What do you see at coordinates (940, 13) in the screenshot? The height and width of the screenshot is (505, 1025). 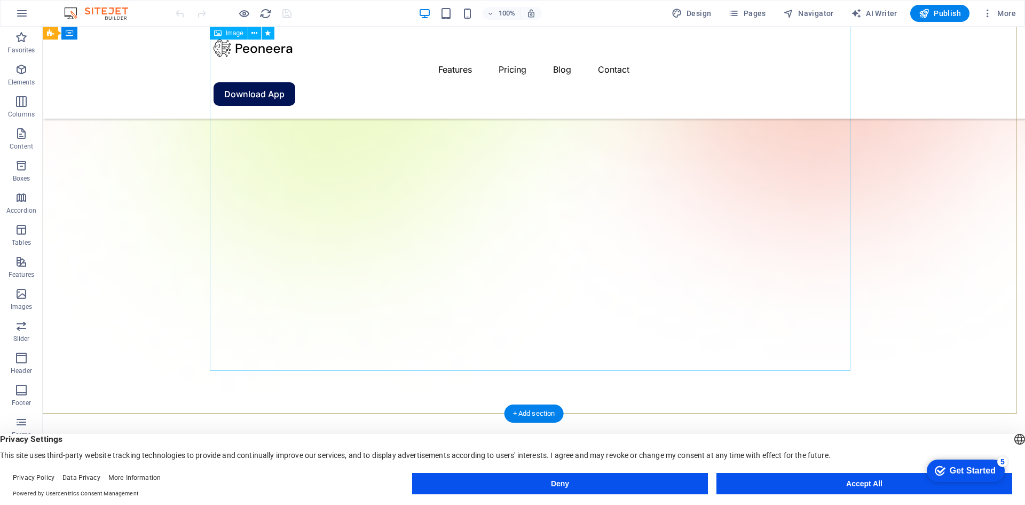 I see `span: Publish` at bounding box center [940, 13].